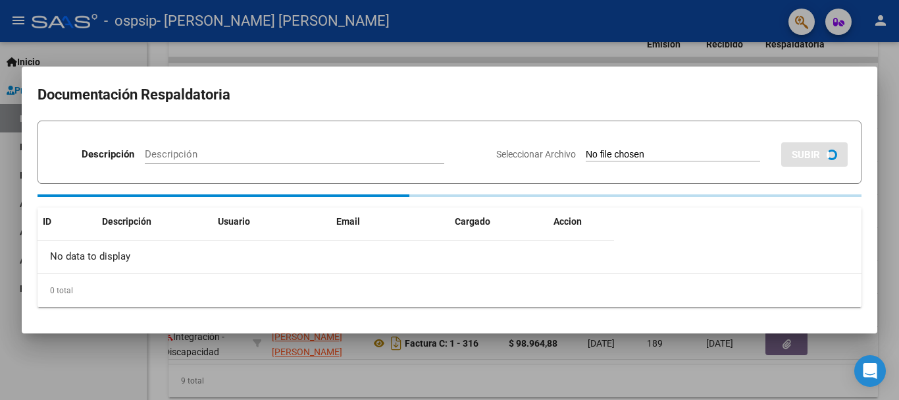  I want to click on h2: Documentación Respaldatoria, so click(450, 95).